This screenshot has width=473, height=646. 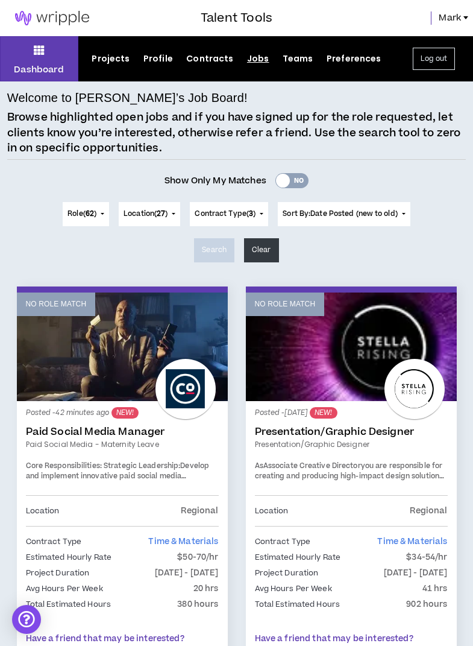 I want to click on p: Browse highlighted open jobs and if you have signed up for the role requested, let clients know y..., so click(x=236, y=133).